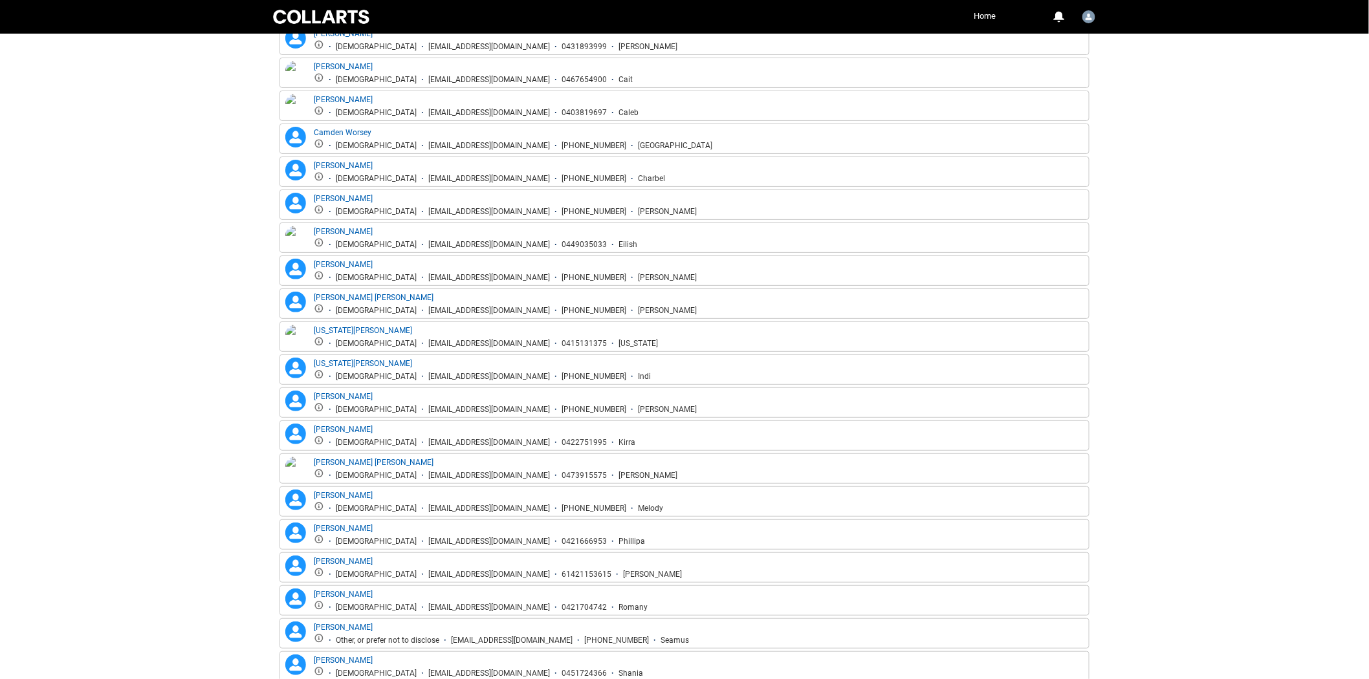 Image resolution: width=1369 pixels, height=679 pixels. Describe the element at coordinates (586, 575) in the screenshot. I see `div: 61421153615` at that location.